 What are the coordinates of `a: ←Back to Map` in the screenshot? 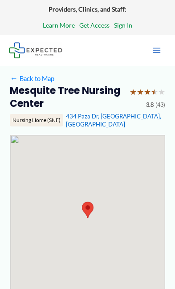 It's located at (32, 78).